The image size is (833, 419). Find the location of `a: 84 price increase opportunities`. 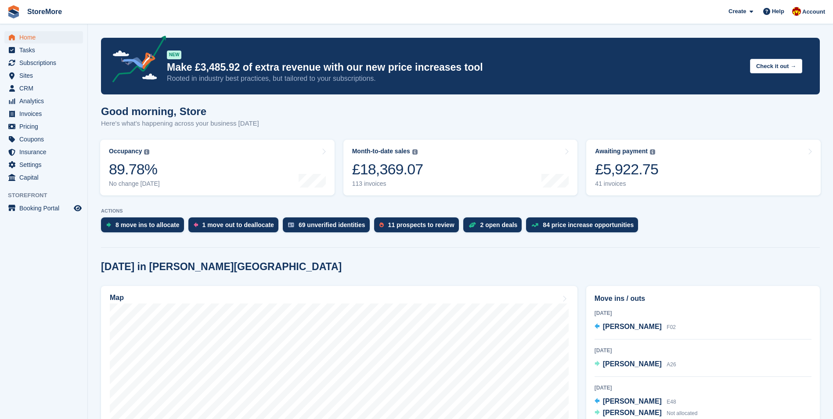

a: 84 price increase opportunities is located at coordinates (584, 227).